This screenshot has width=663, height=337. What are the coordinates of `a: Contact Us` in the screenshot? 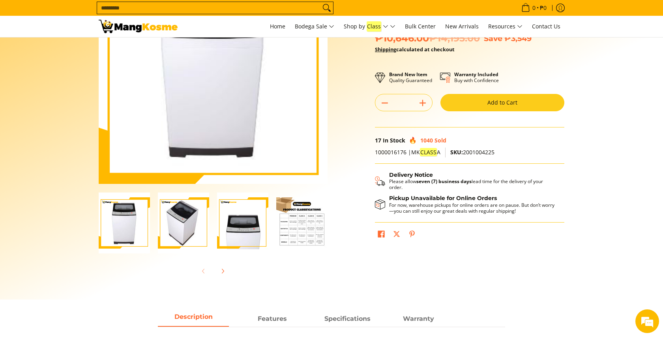 It's located at (546, 26).